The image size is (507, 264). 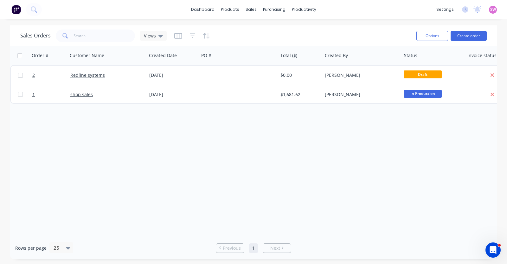 I want to click on div: Created Date, so click(x=163, y=55).